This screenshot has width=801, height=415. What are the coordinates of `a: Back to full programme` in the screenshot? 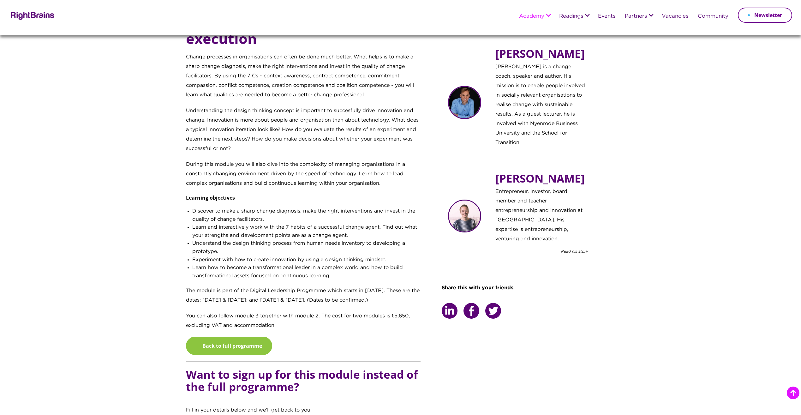 It's located at (229, 346).